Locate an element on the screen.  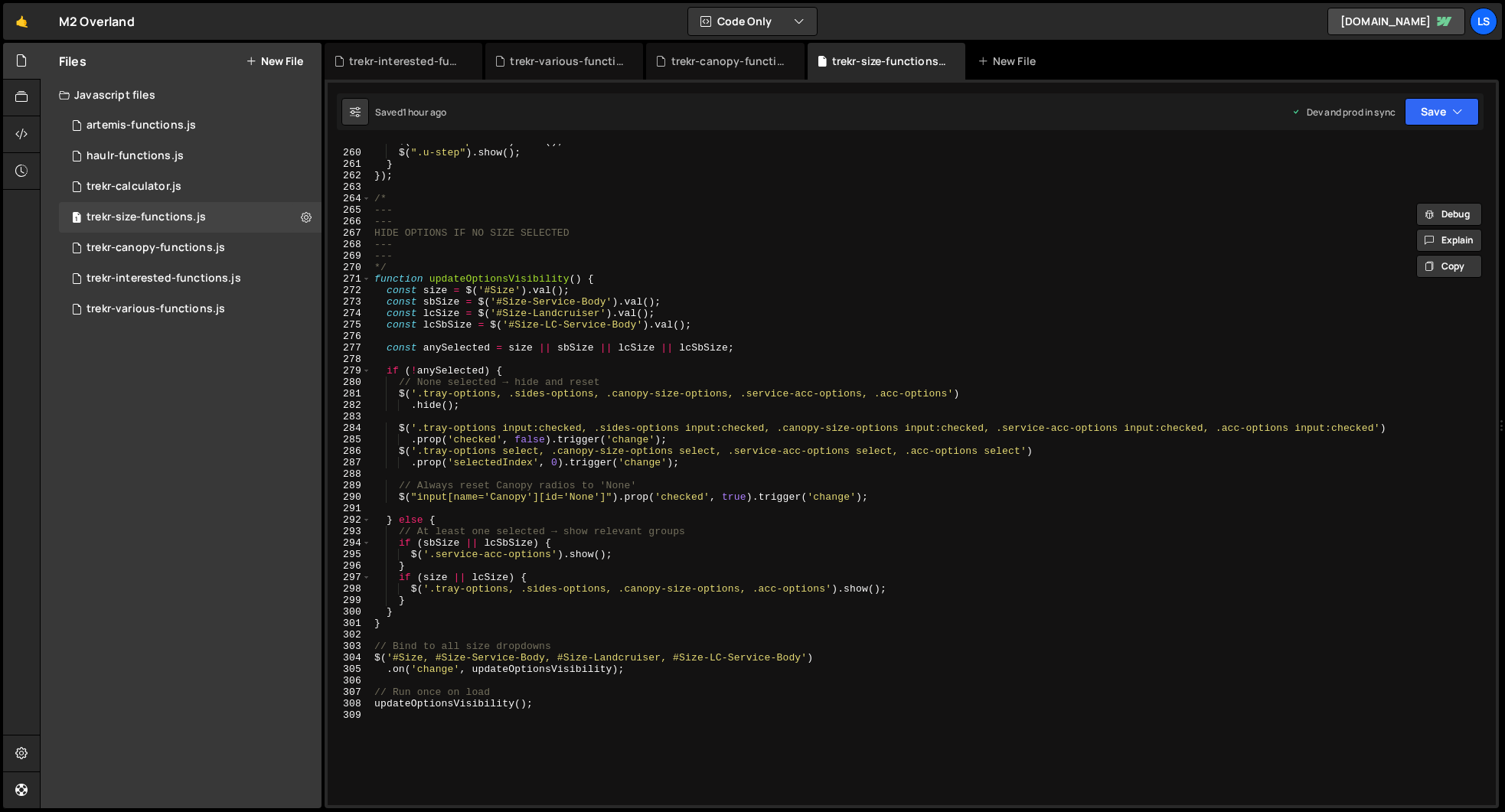
button: New File is located at coordinates (274, 62).